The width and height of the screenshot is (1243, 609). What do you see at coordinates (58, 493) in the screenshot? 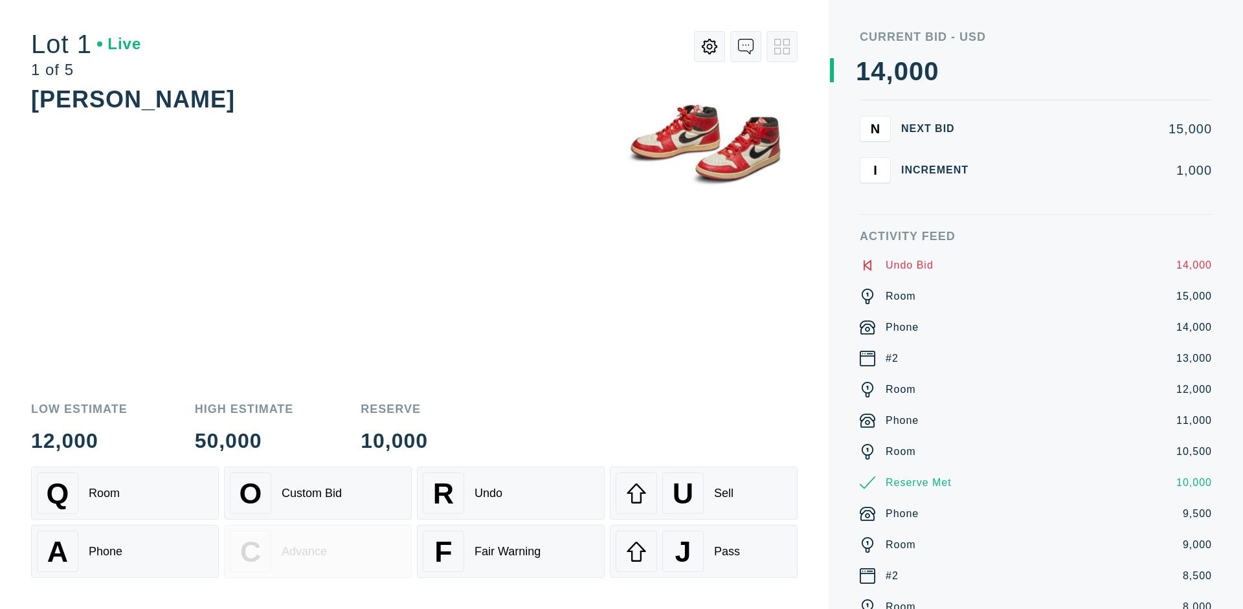
I see `span: Q` at bounding box center [58, 493].